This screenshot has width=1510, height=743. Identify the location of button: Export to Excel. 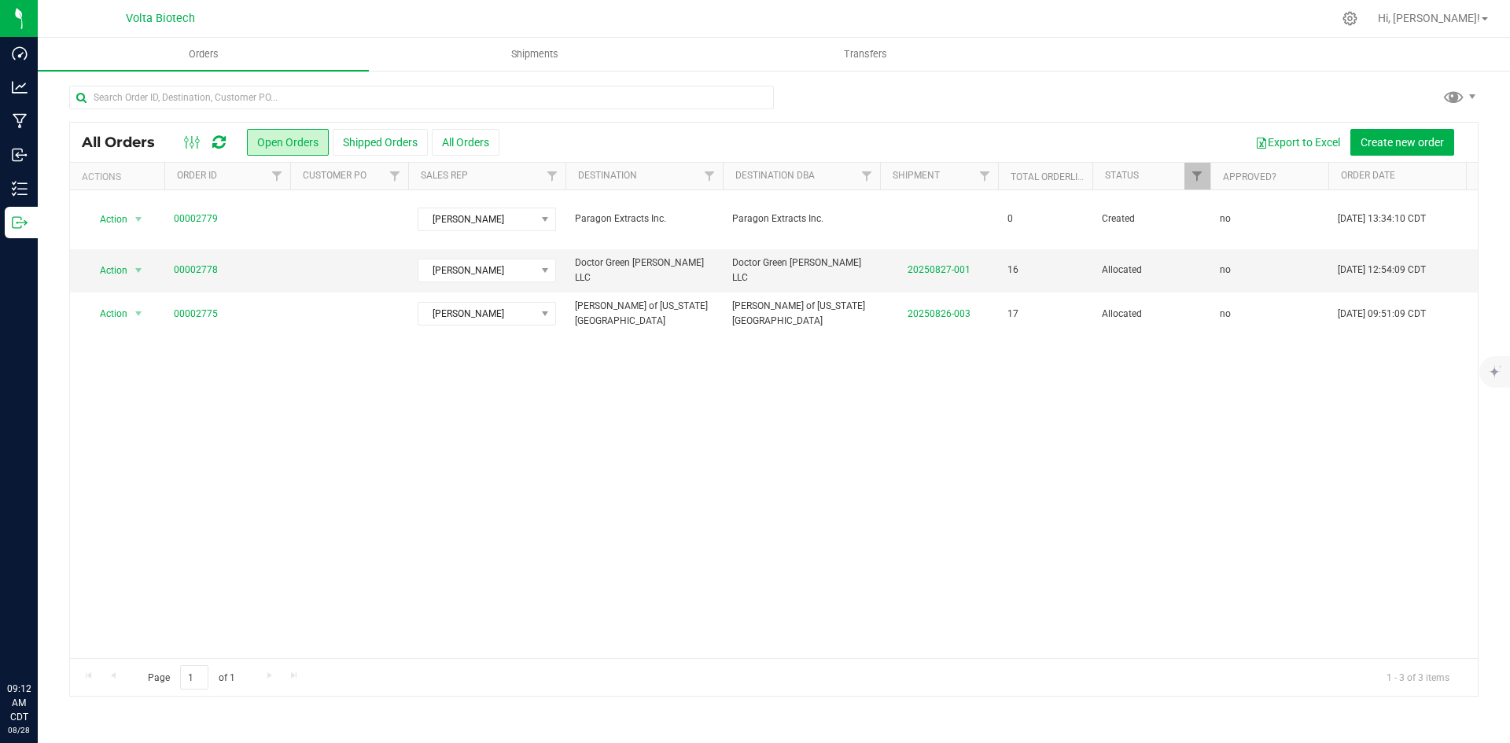
(1298, 142).